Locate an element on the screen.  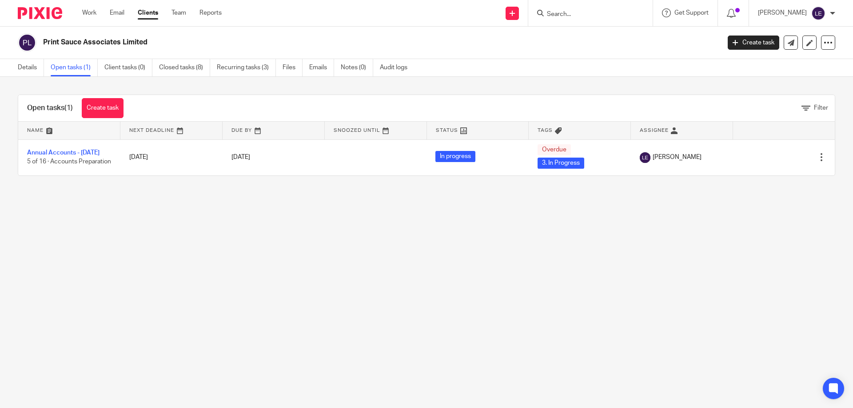
span: In progress is located at coordinates (456, 156).